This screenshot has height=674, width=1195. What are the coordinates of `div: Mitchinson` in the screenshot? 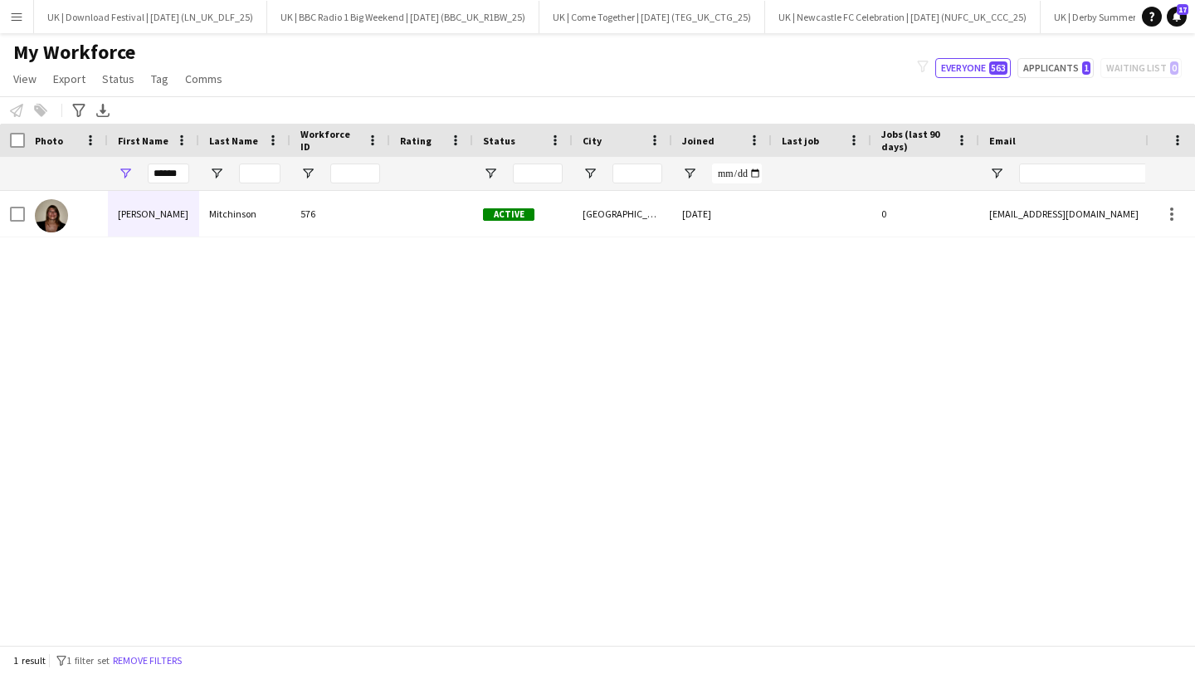 It's located at (245, 213).